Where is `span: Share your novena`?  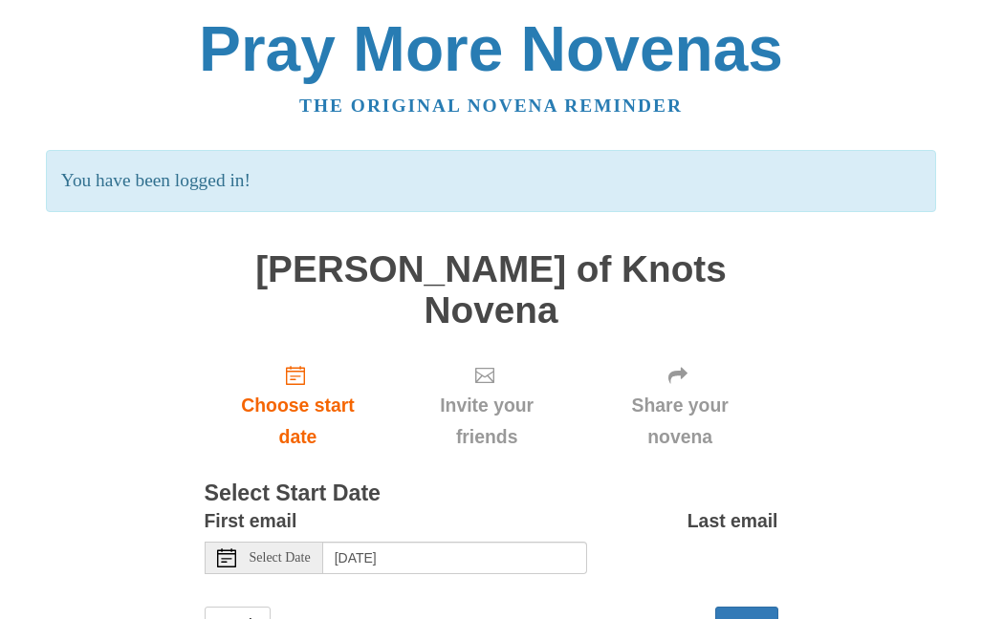
span: Share your novena is located at coordinates (680, 422).